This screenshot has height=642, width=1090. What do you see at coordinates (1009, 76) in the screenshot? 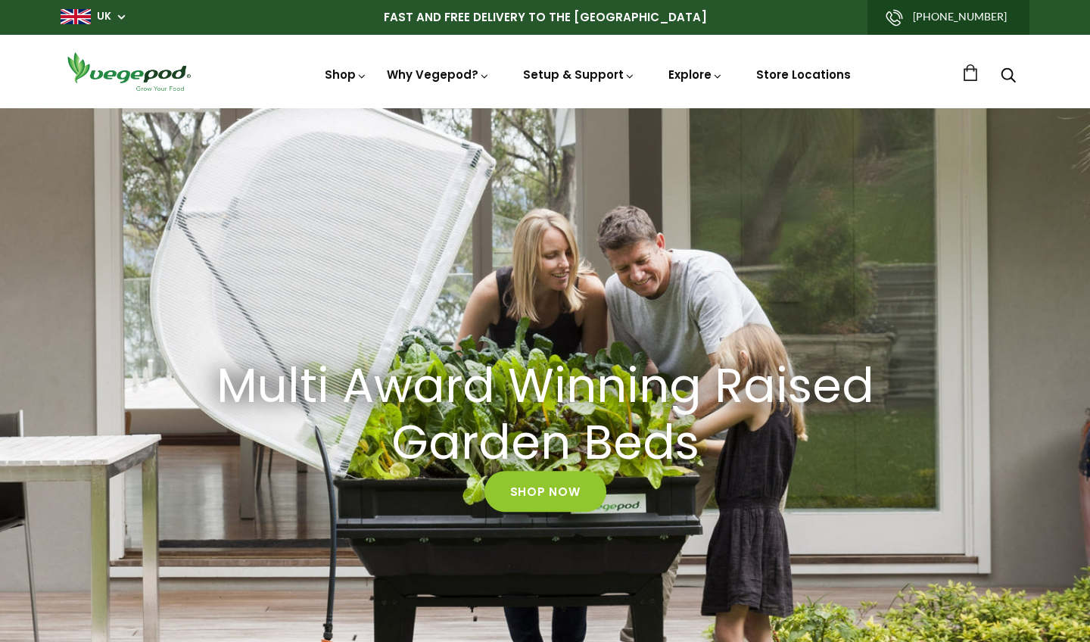
I see `a: Search` at bounding box center [1009, 76].